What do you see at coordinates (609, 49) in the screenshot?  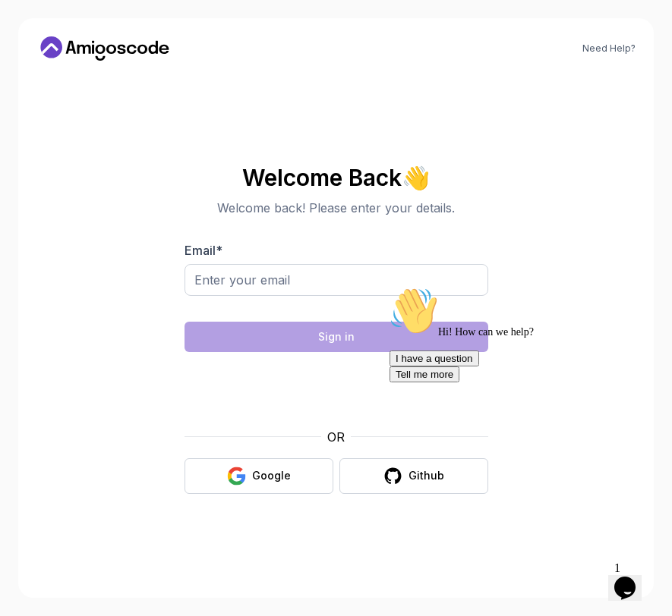 I see `a: Need Help?` at bounding box center [609, 49].